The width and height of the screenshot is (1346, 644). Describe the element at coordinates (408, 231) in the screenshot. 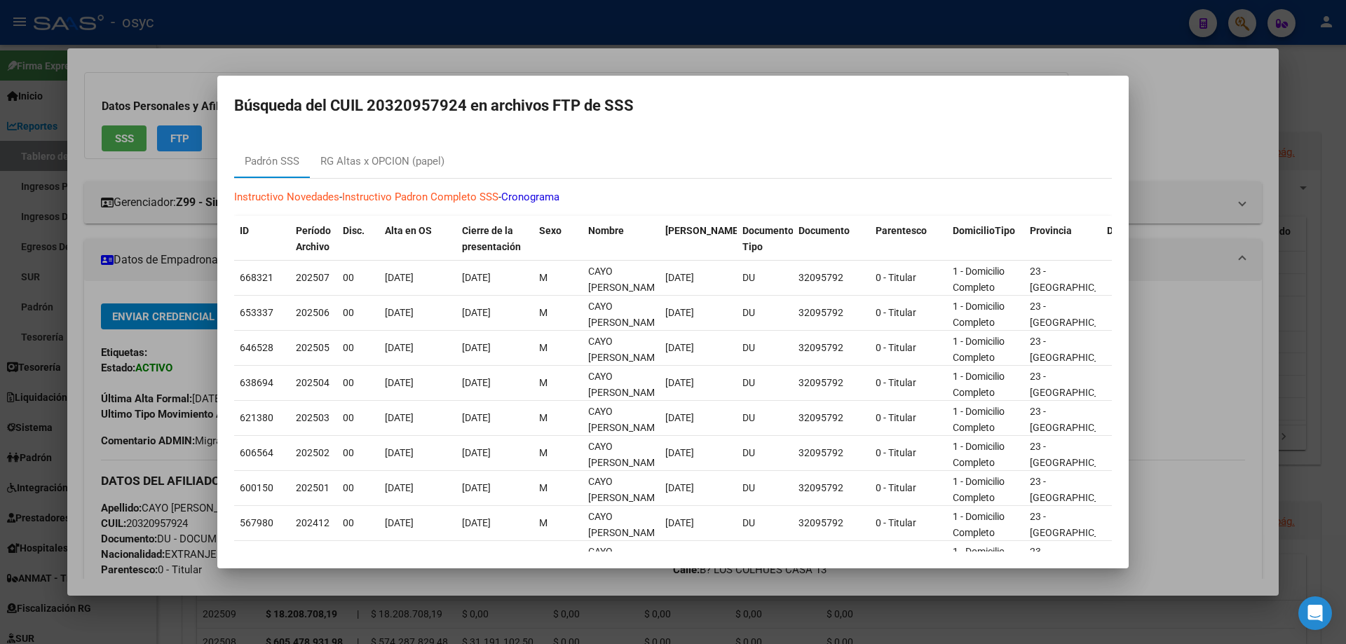

I see `span: Alta en OS` at that location.